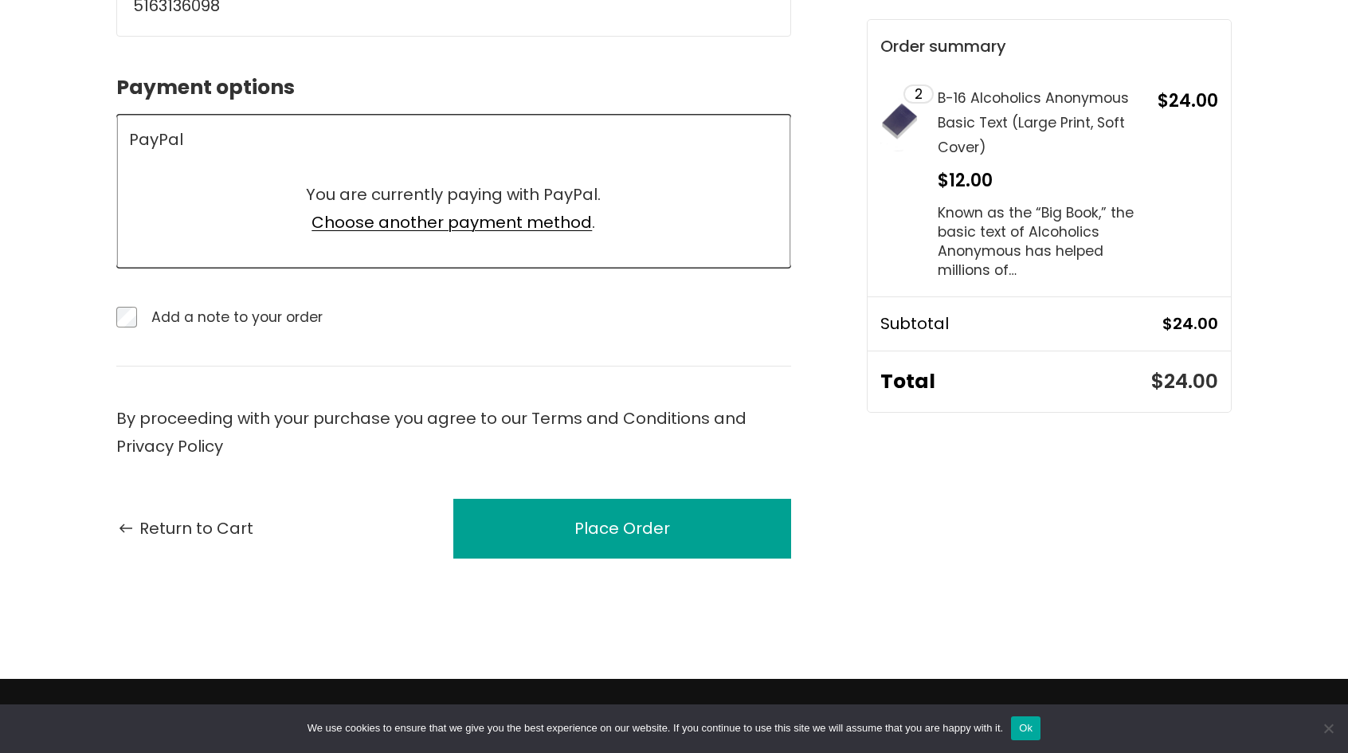 This screenshot has width=1348, height=753. What do you see at coordinates (453, 88) in the screenshot?
I see `h2: Payment options` at bounding box center [453, 88].